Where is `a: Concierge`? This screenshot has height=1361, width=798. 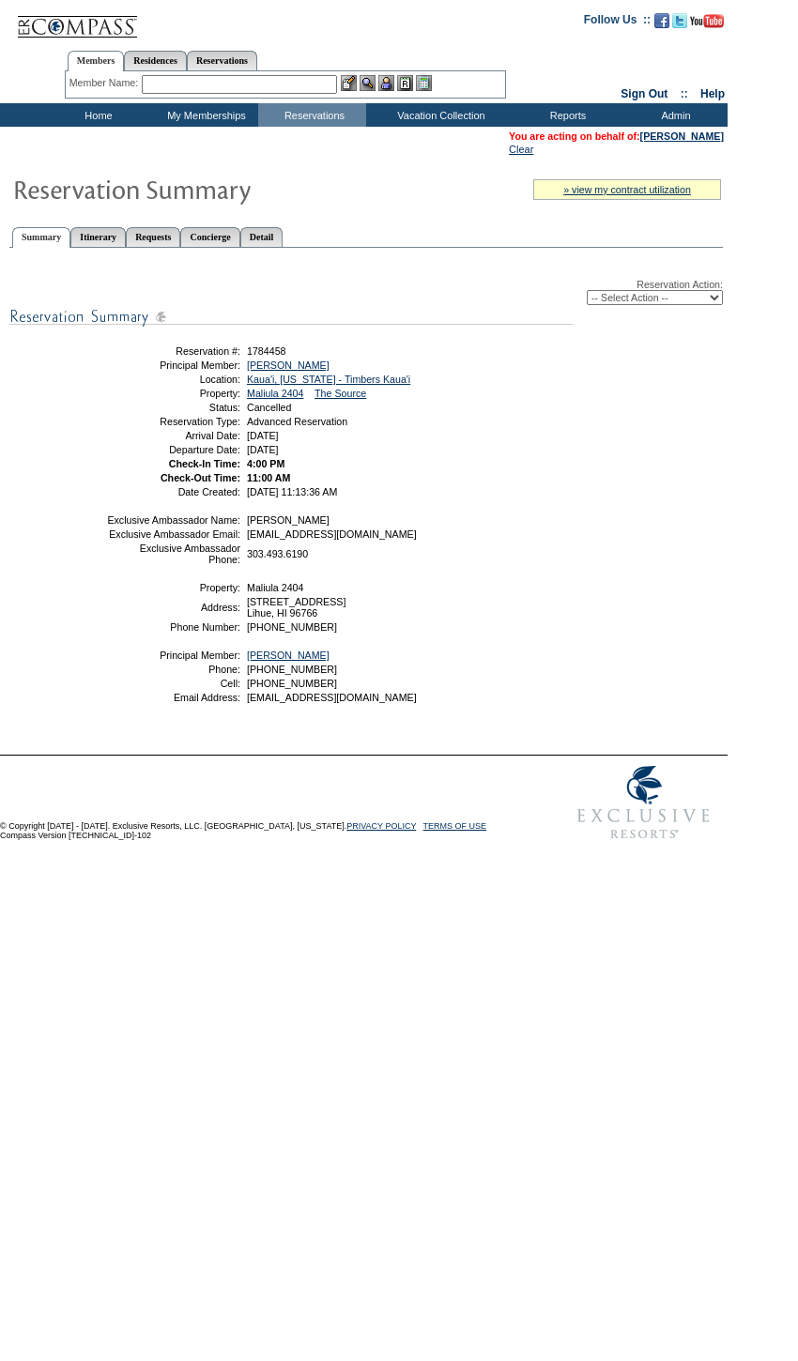
a: Concierge is located at coordinates (209, 237).